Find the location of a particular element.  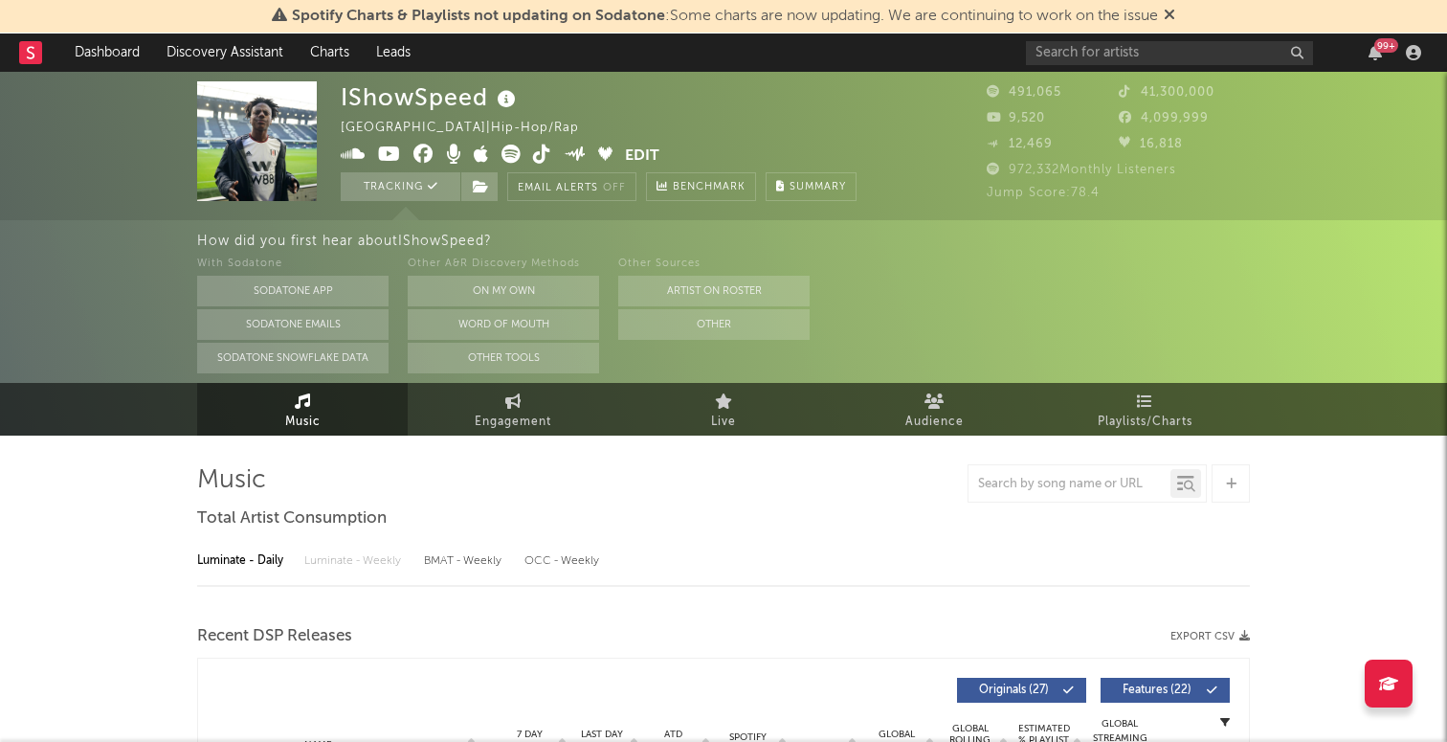

input: Search for artists is located at coordinates (1169, 53).